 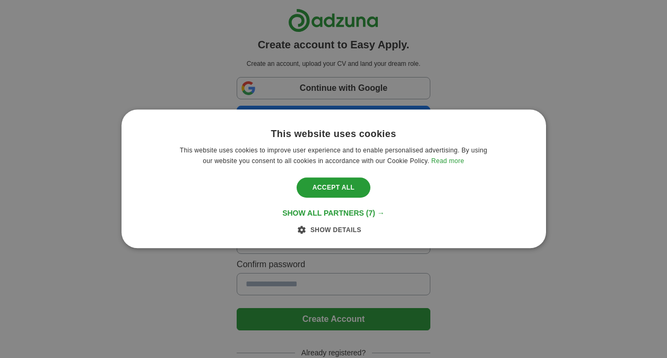 What do you see at coordinates (336, 230) in the screenshot?
I see `span: Show details` at bounding box center [336, 230].